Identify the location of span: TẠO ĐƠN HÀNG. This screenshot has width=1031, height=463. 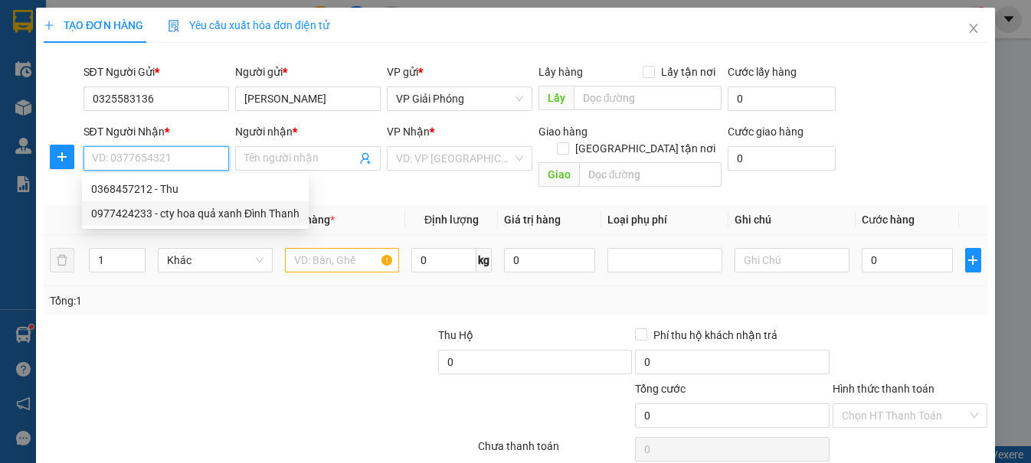
(93, 25).